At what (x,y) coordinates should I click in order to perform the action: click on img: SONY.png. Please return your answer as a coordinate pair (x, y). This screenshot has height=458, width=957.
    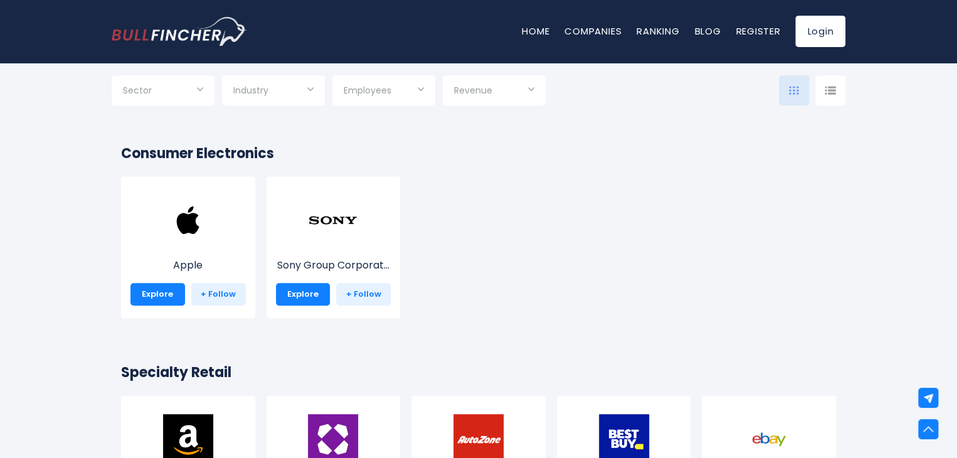
    Looking at the image, I should click on (333, 220).